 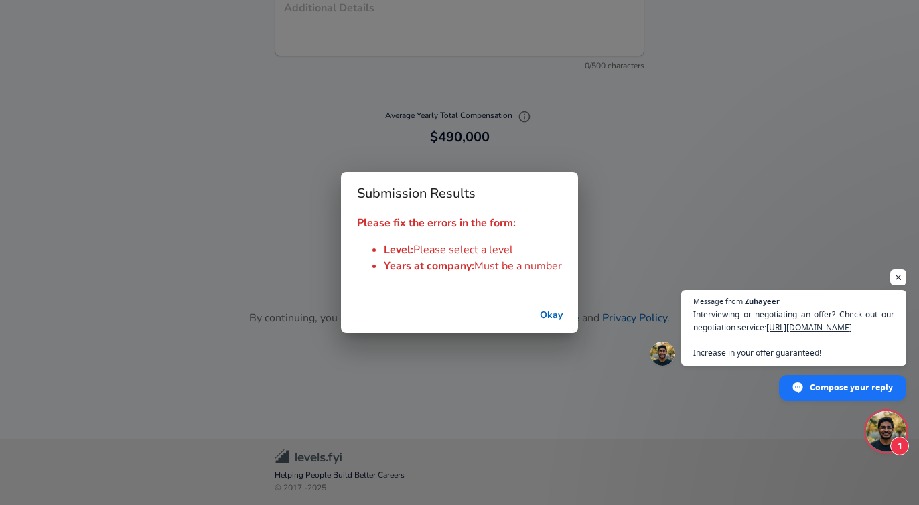 What do you see at coordinates (718, 301) in the screenshot?
I see `span: Message from` at bounding box center [718, 301].